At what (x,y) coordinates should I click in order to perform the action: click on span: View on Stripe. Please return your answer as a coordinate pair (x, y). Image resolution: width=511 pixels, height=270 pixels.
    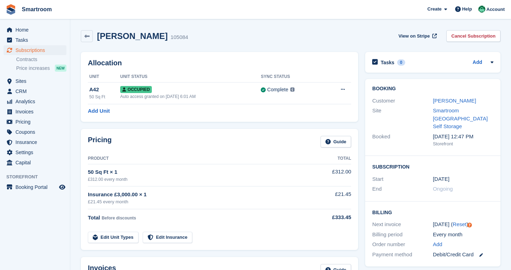
    Looking at the image, I should click on (414, 36).